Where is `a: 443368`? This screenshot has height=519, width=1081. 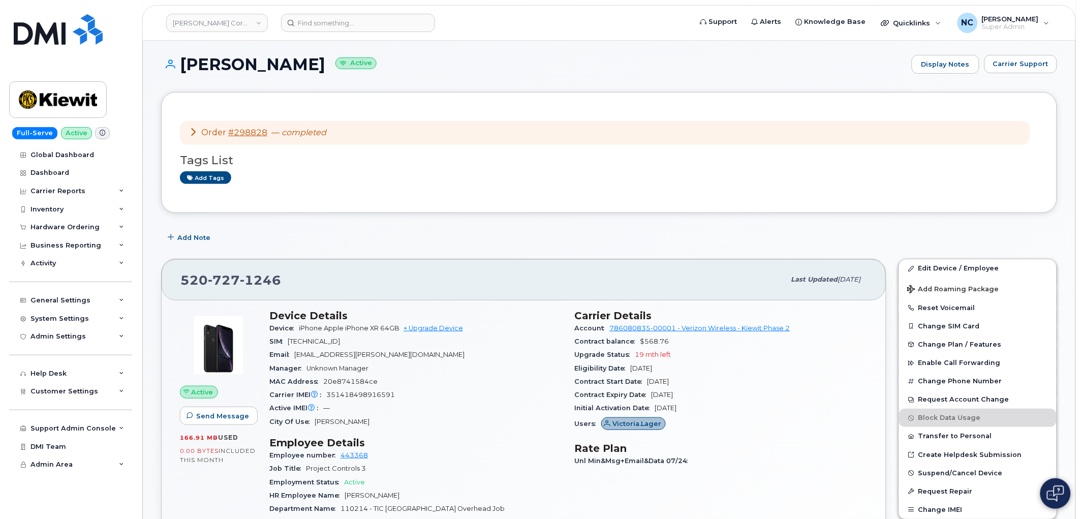
a: 443368 is located at coordinates (354, 455).